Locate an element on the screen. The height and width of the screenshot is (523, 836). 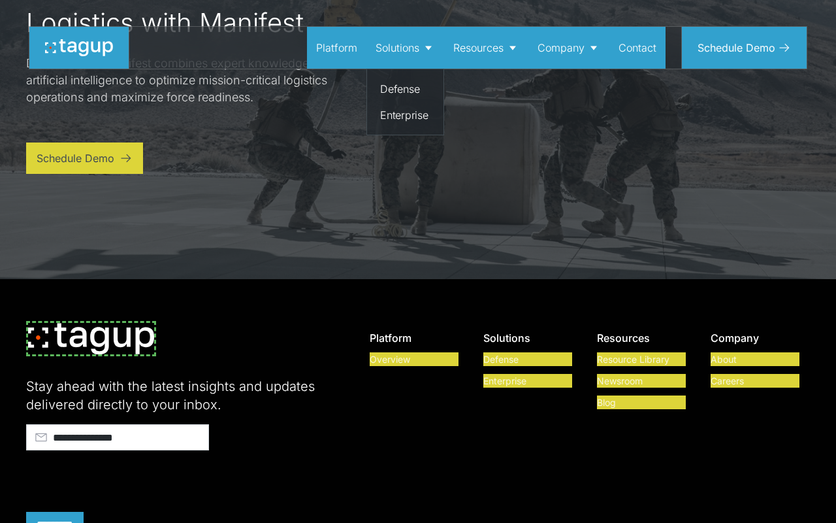
a: Platform is located at coordinates (336, 48).